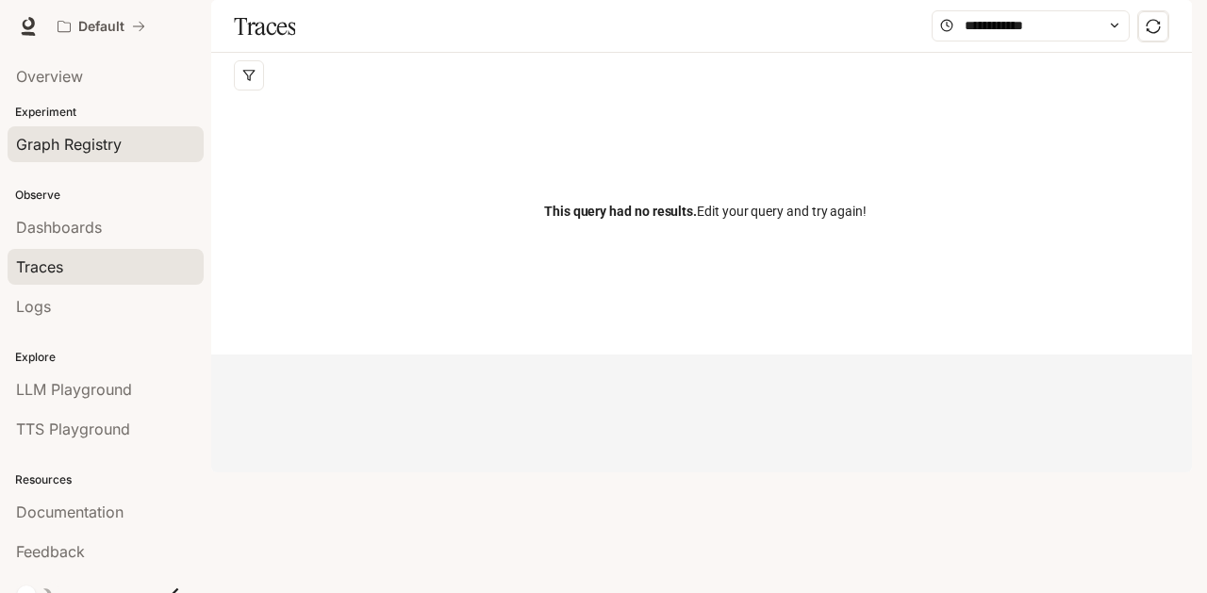 This screenshot has width=1207, height=593. What do you see at coordinates (264, 26) in the screenshot?
I see `h1: Traces` at bounding box center [264, 26].